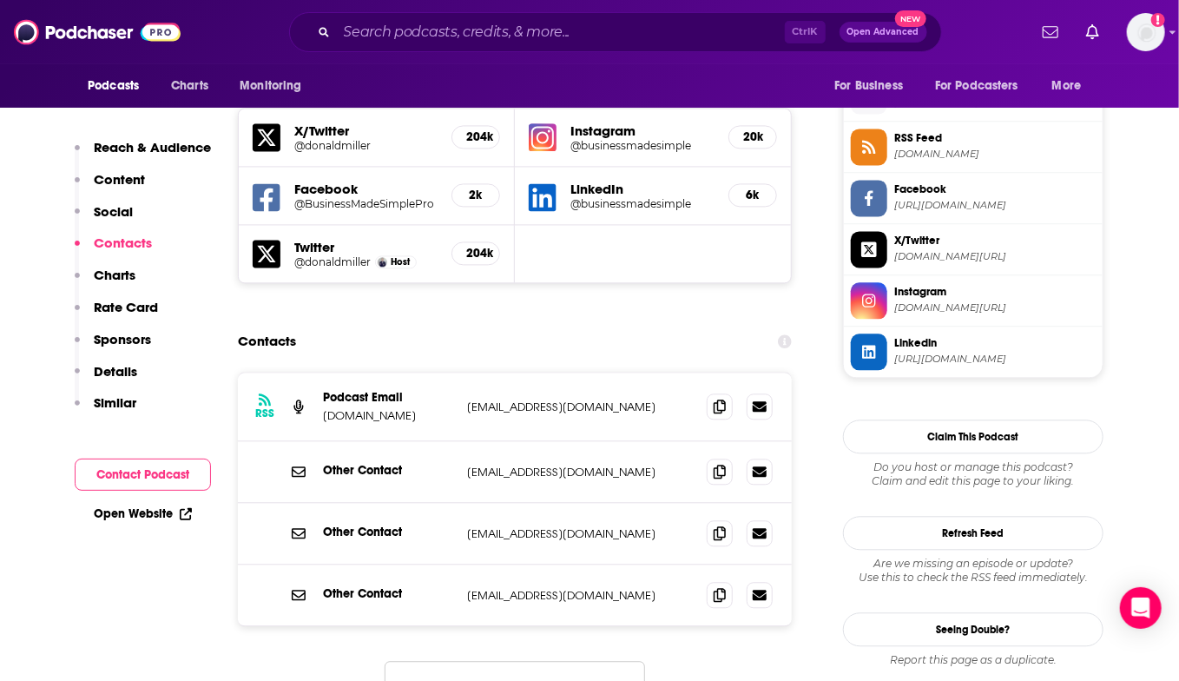 The height and width of the screenshot is (681, 1179). Describe the element at coordinates (382, 261) in the screenshot. I see `a: Donald Miller` at that location.